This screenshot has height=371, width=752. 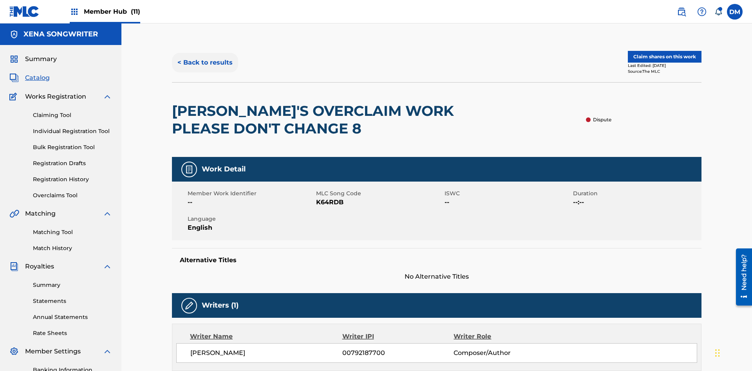 What do you see at coordinates (72, 248) in the screenshot?
I see `a: Match History` at bounding box center [72, 248].